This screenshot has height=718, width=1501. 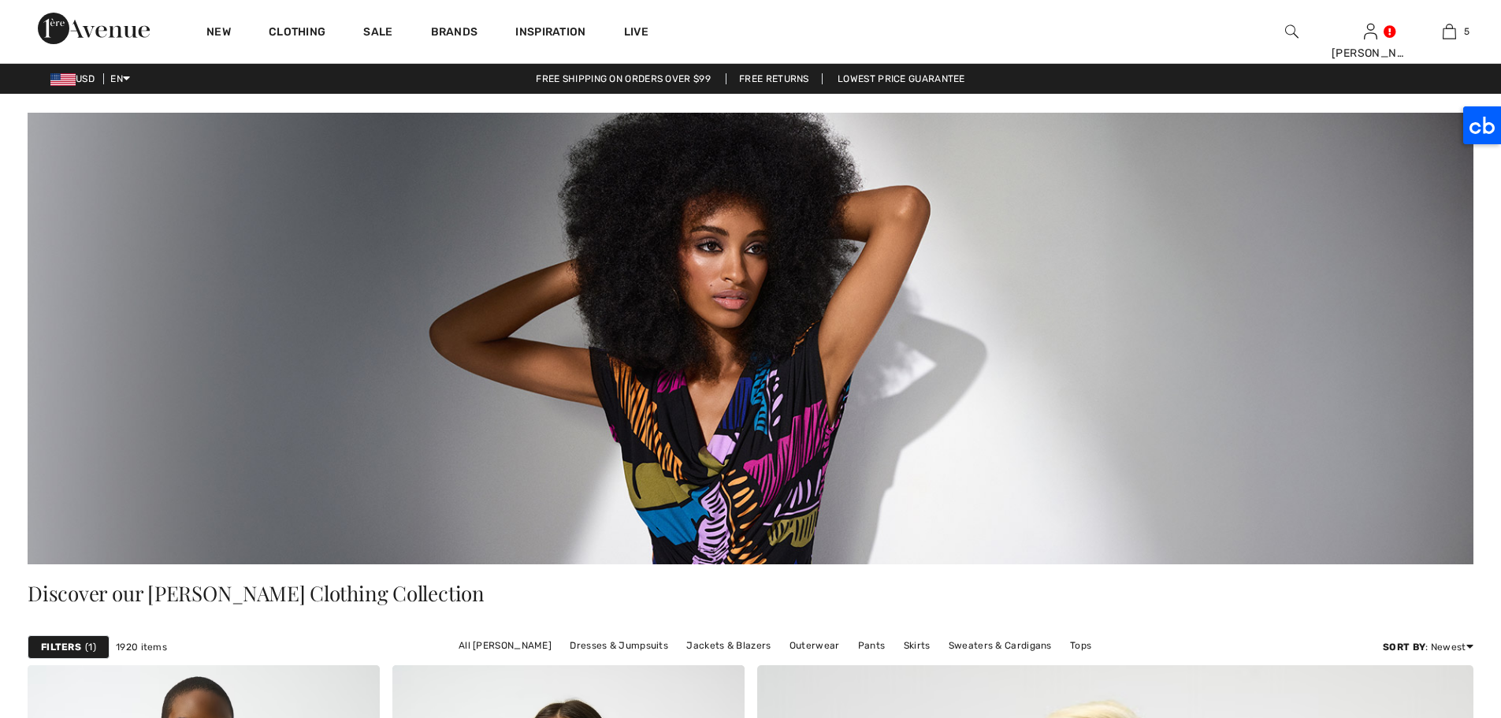 What do you see at coordinates (1428, 647) in the screenshot?
I see `div: : Newest` at bounding box center [1428, 647].